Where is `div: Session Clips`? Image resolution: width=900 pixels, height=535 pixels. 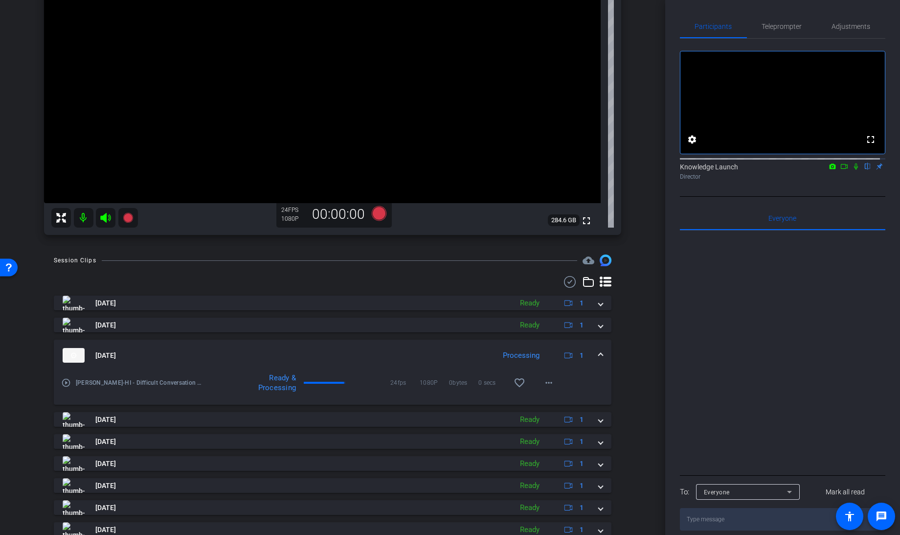 div: Session Clips is located at coordinates (75, 260).